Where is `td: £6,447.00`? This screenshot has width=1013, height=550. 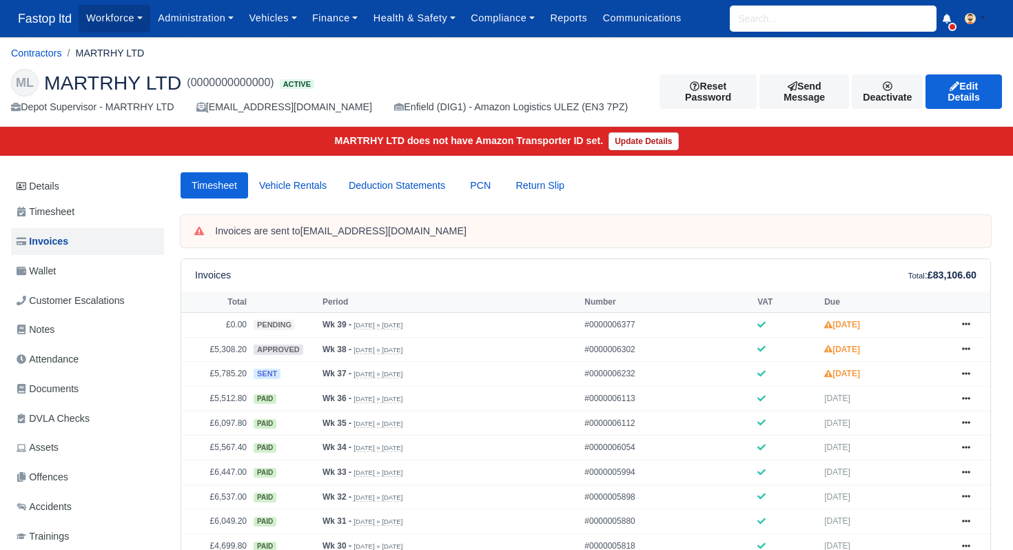 td: £6,447.00 is located at coordinates (216, 473).